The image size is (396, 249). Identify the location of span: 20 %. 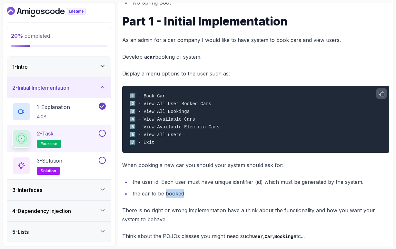
(17, 36).